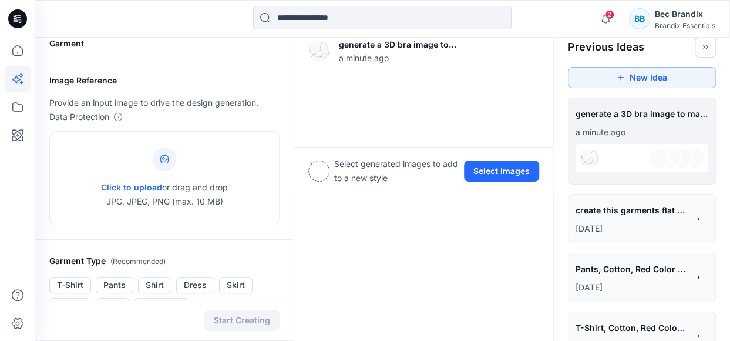  What do you see at coordinates (642, 113) in the screenshot?
I see `span: generate a 3D bra image to match the sketch. fabric must have a sateen sheen. Bra should in in co...` at bounding box center [642, 113].